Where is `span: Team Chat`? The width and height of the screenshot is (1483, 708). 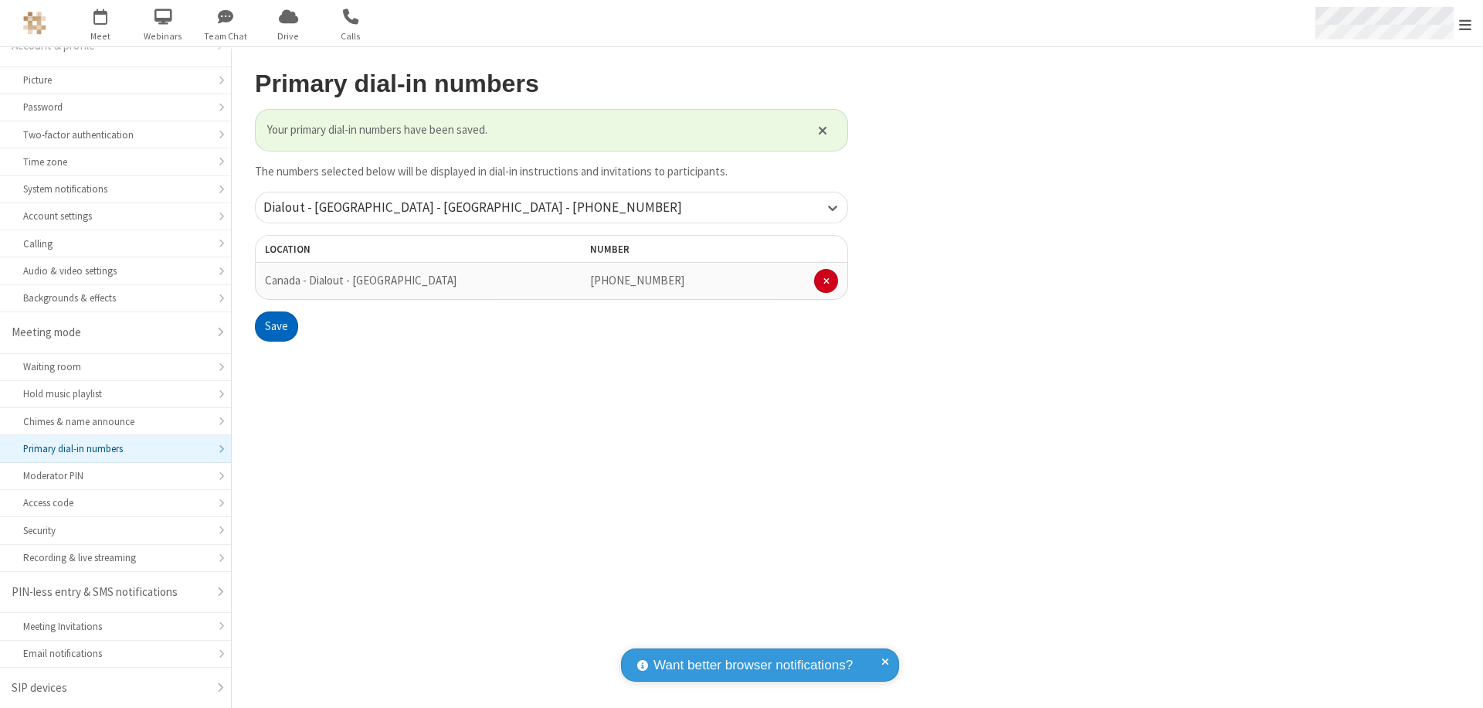
span: Team Chat is located at coordinates (226, 36).